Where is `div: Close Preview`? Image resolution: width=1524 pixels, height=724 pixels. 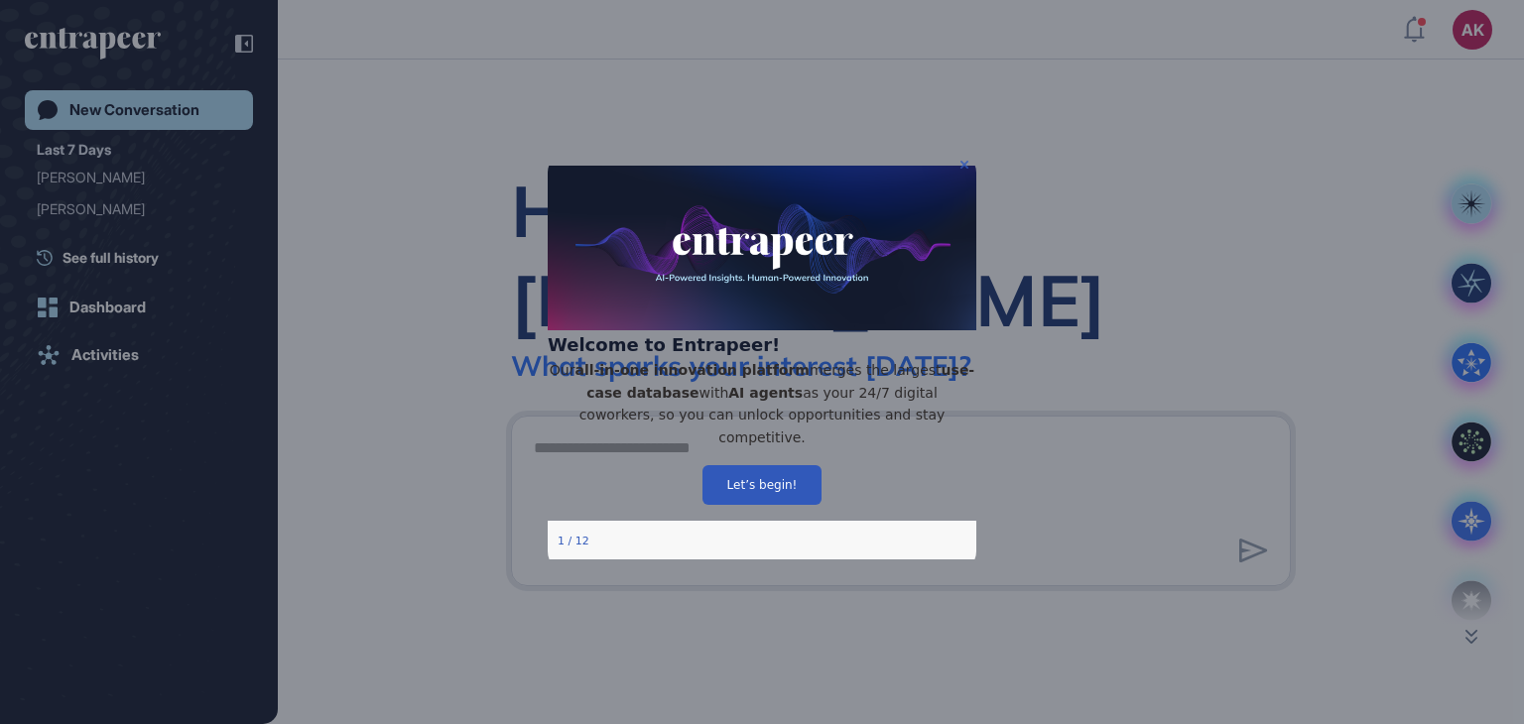 div: Close Preview is located at coordinates (417, 12).